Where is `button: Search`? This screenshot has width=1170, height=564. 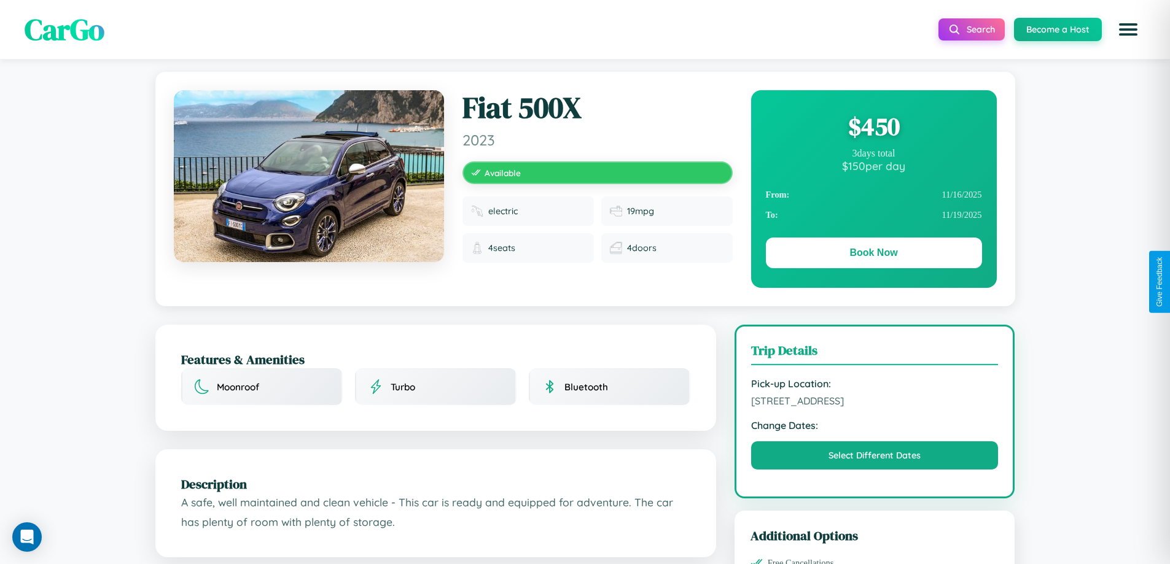 button: Search is located at coordinates (971, 29).